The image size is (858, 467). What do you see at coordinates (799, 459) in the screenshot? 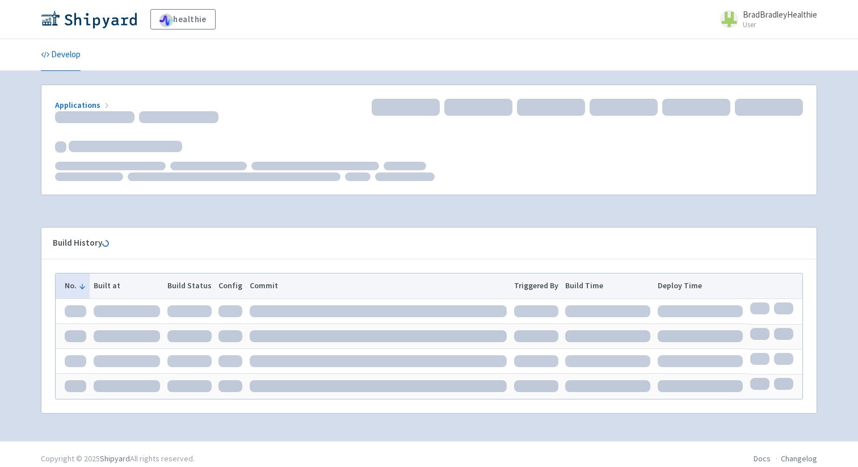
I see `a: Changelog` at bounding box center [799, 459].